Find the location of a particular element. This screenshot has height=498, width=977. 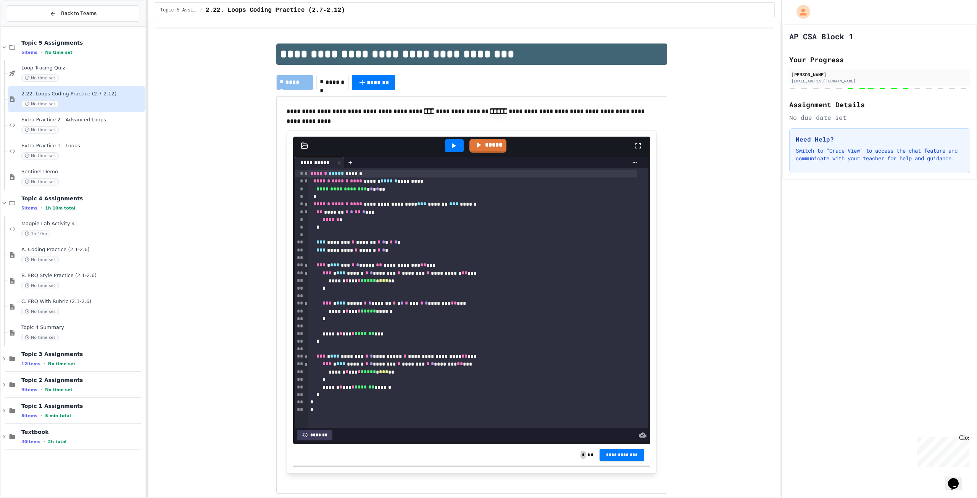

span: 8 items is located at coordinates (29, 416).